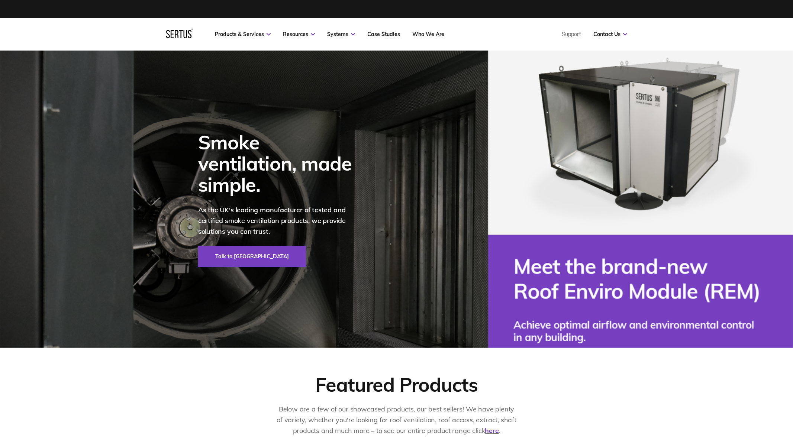 The image size is (793, 446). What do you see at coordinates (280, 221) in the screenshot?
I see `p: As the UK's leading manufacturer of tested and certified smoke ventilation products, we provide s...` at bounding box center [280, 221].